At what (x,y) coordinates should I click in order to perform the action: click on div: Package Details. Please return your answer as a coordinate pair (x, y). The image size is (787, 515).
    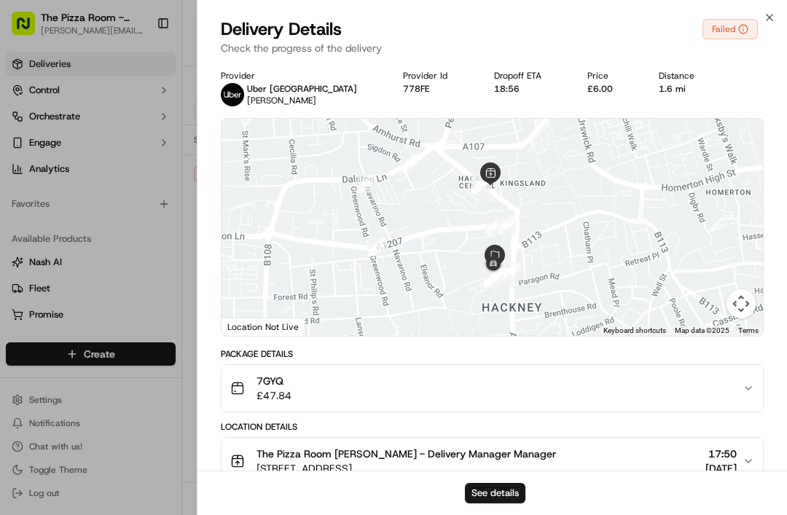
    Looking at the image, I should click on (492, 354).